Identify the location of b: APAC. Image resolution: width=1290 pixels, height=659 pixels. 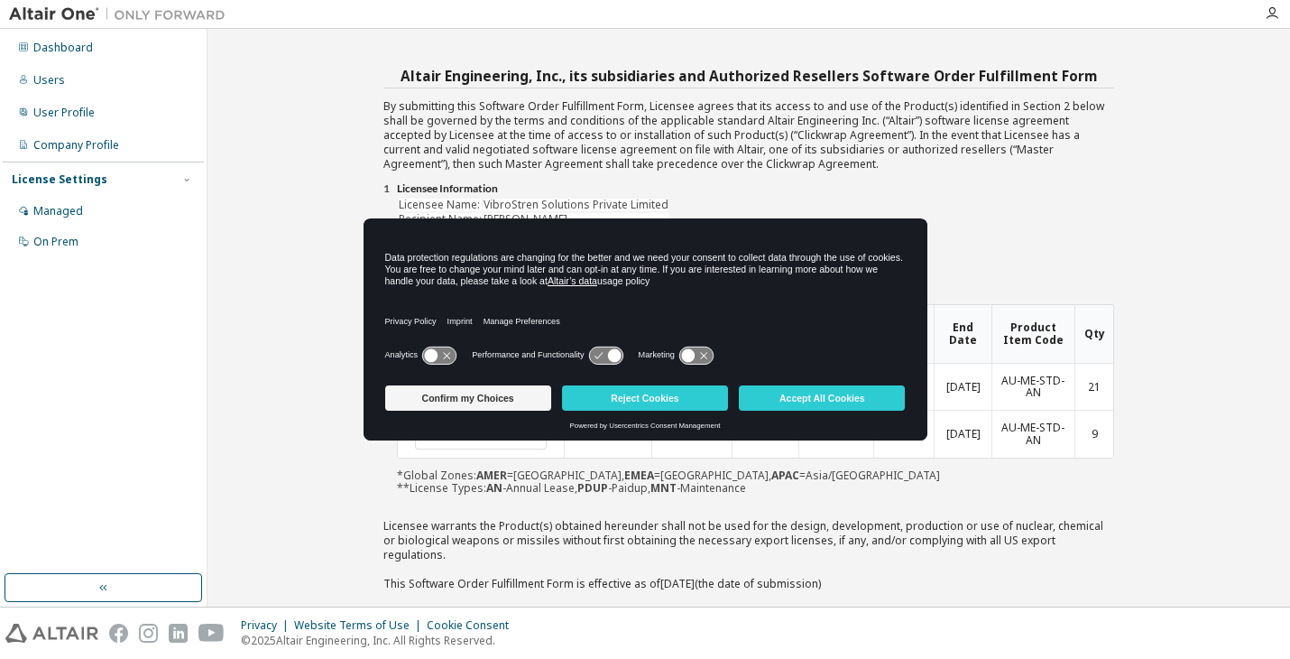
(785, 475).